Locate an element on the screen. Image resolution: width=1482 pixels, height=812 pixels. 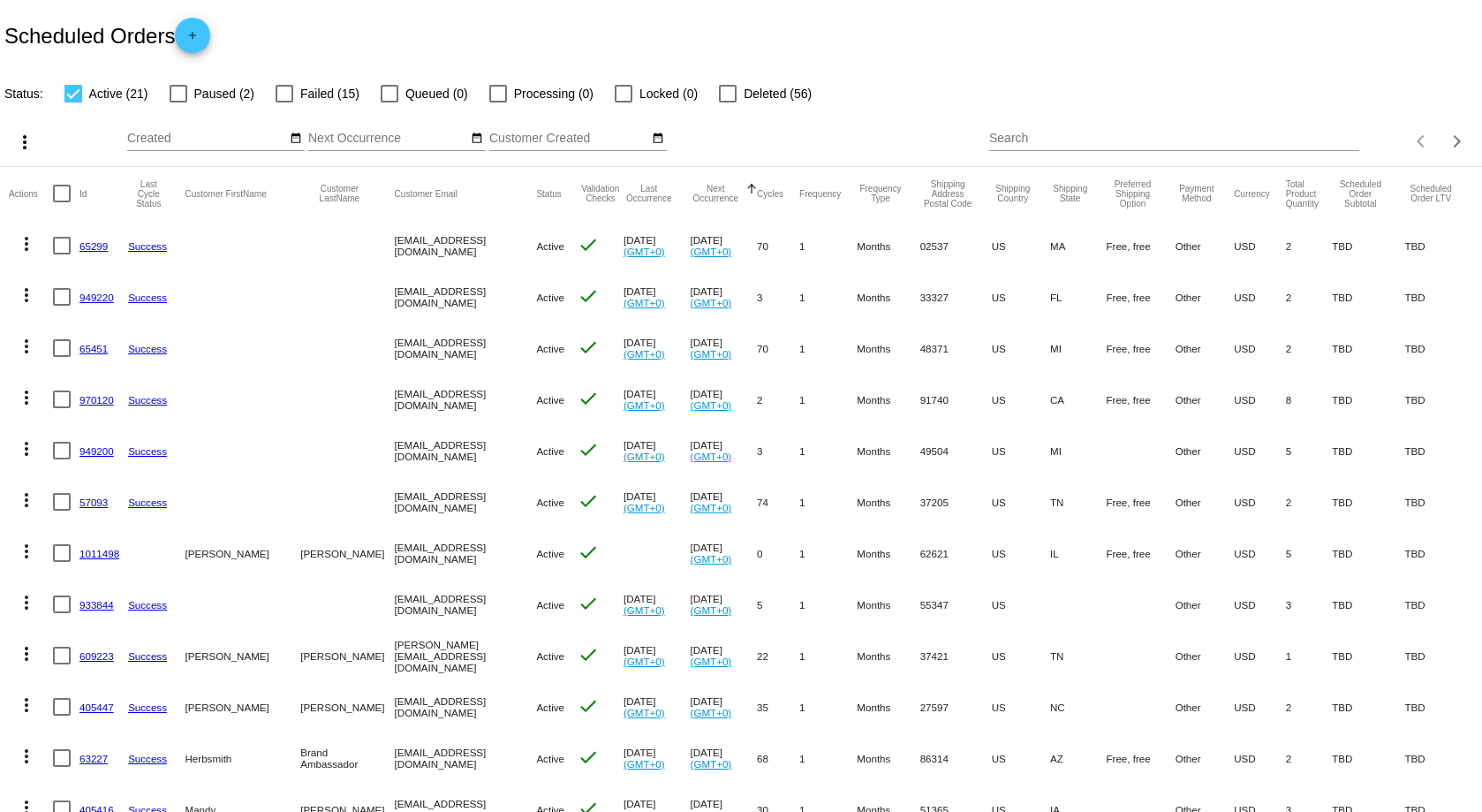
mat-cell: MA is located at coordinates (1077, 245).